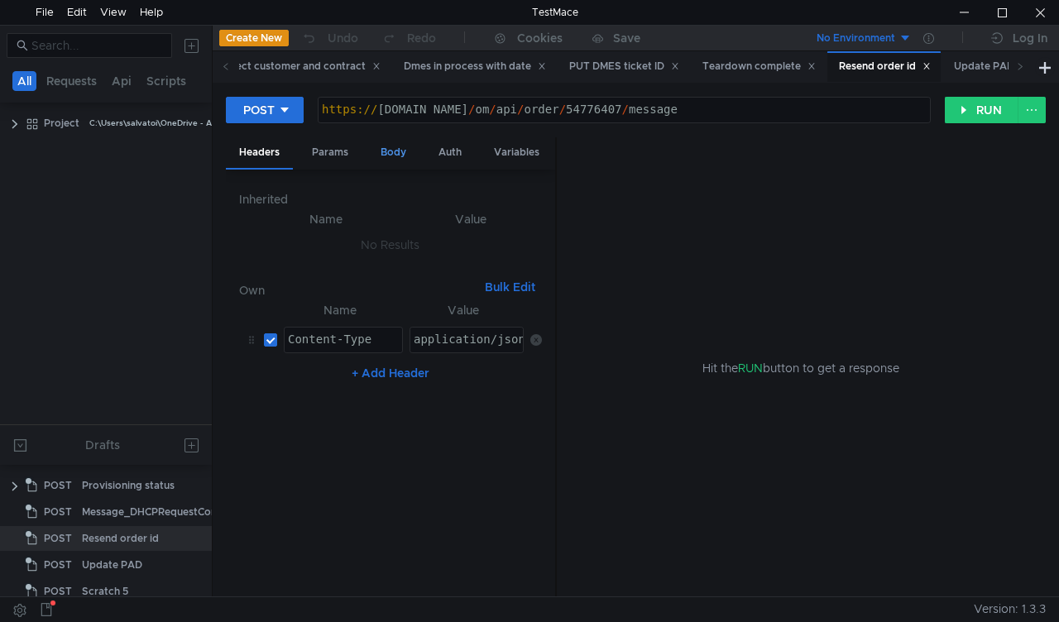 Image resolution: width=1059 pixels, height=622 pixels. Describe the element at coordinates (128, 486) in the screenshot. I see `div: Provisioning status` at that location.